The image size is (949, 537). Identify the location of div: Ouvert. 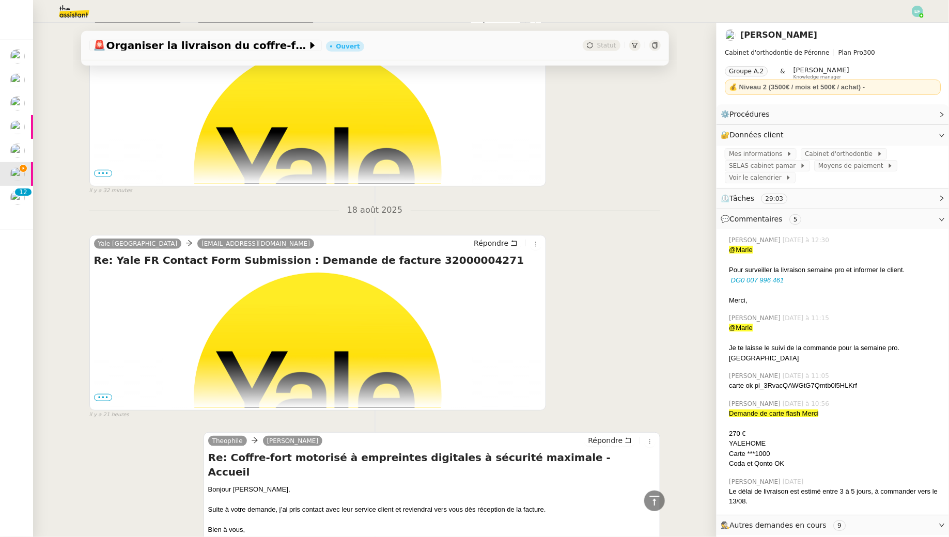
(348, 46).